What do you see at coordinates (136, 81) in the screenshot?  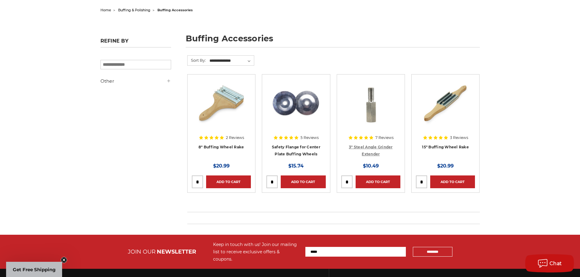 I see `h5: Other` at bounding box center [136, 81].